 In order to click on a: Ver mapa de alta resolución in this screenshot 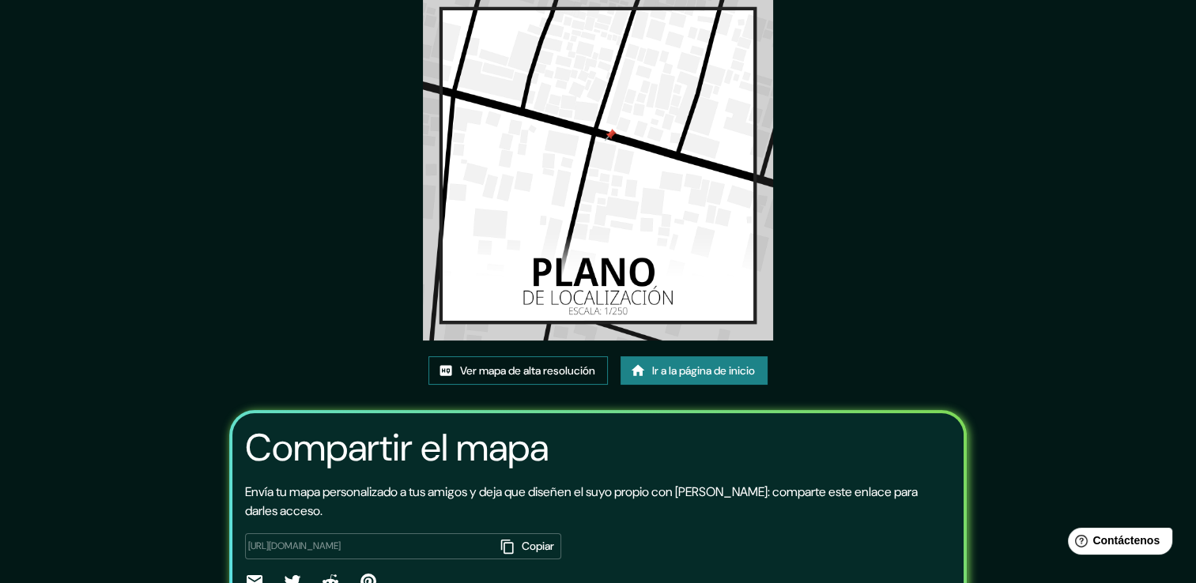, I will do `click(518, 371)`.